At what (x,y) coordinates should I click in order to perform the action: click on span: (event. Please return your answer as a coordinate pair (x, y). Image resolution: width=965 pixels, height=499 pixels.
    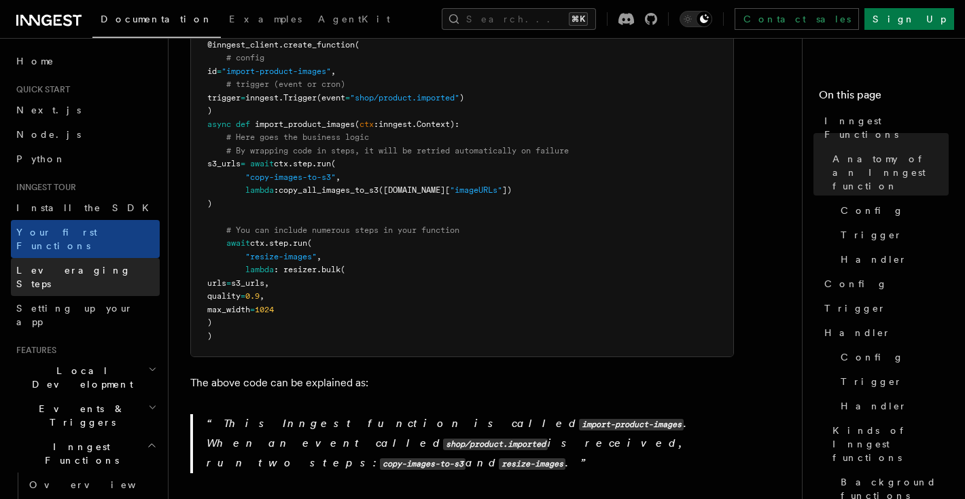
    Looking at the image, I should click on (331, 98).